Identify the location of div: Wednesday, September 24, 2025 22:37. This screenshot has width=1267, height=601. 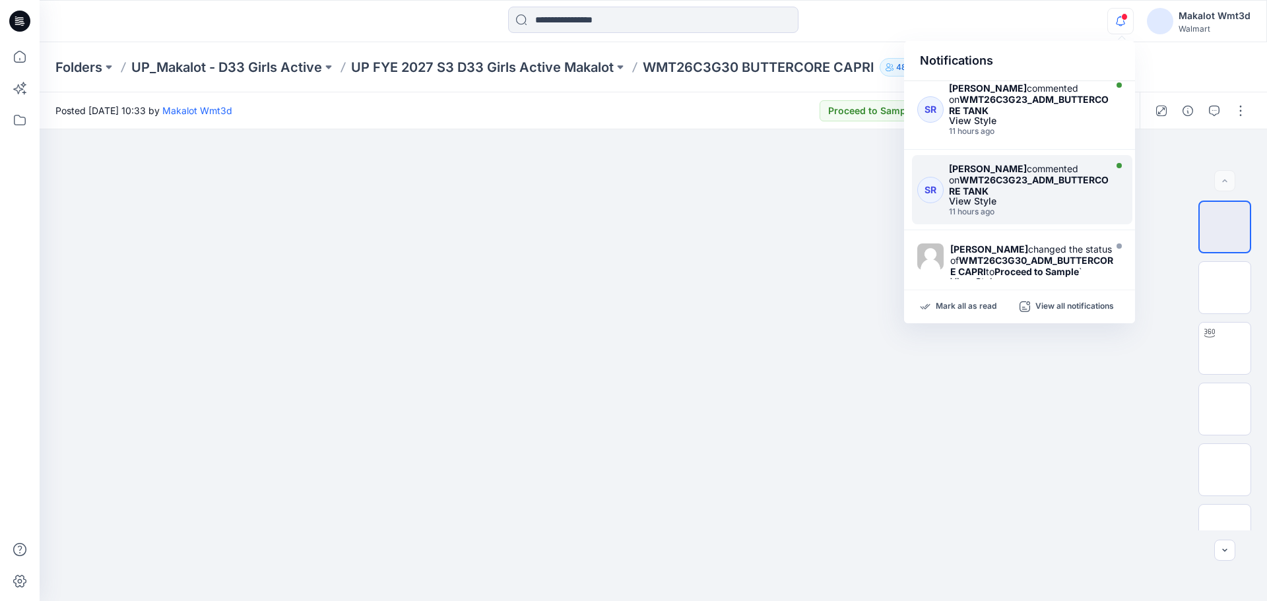
(1031, 131).